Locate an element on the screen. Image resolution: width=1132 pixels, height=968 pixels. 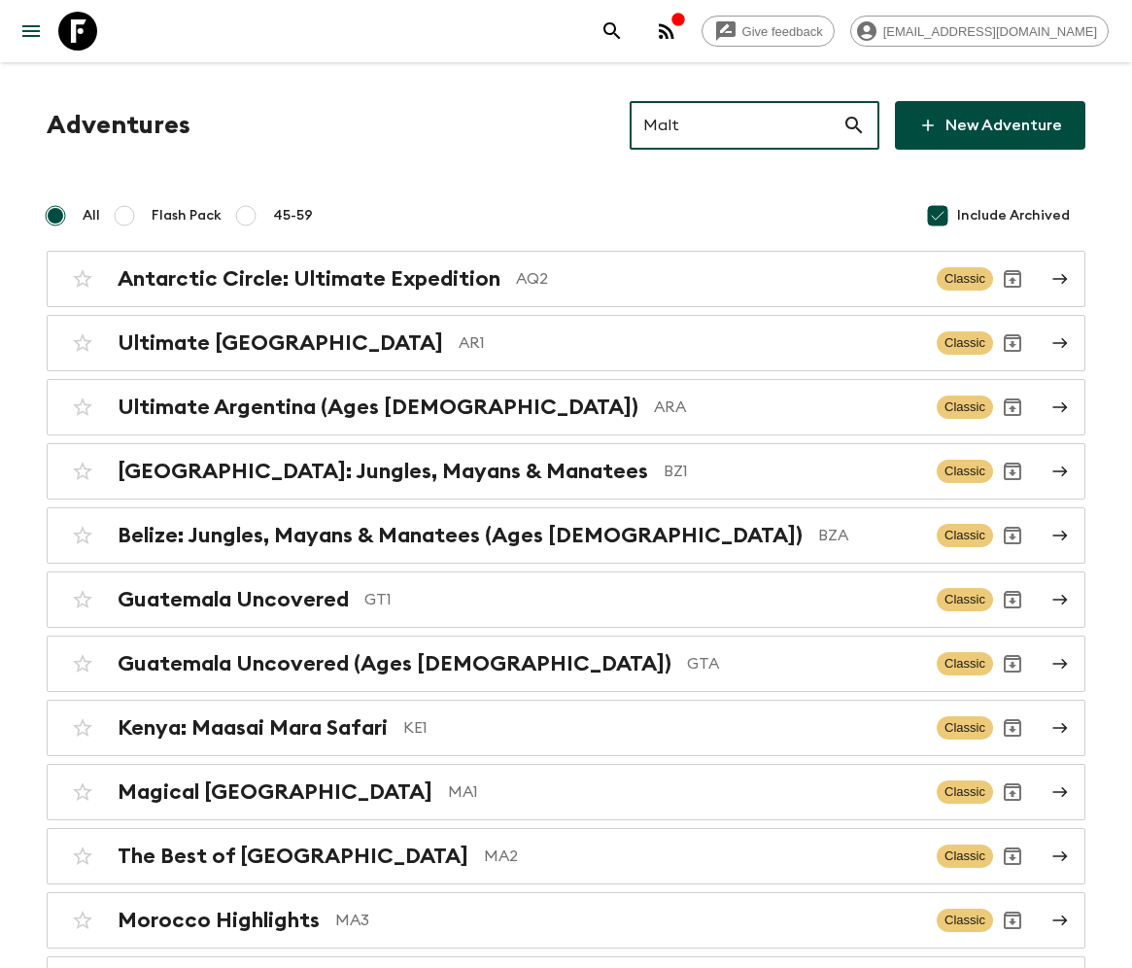
p: MA1 is located at coordinates (684, 792).